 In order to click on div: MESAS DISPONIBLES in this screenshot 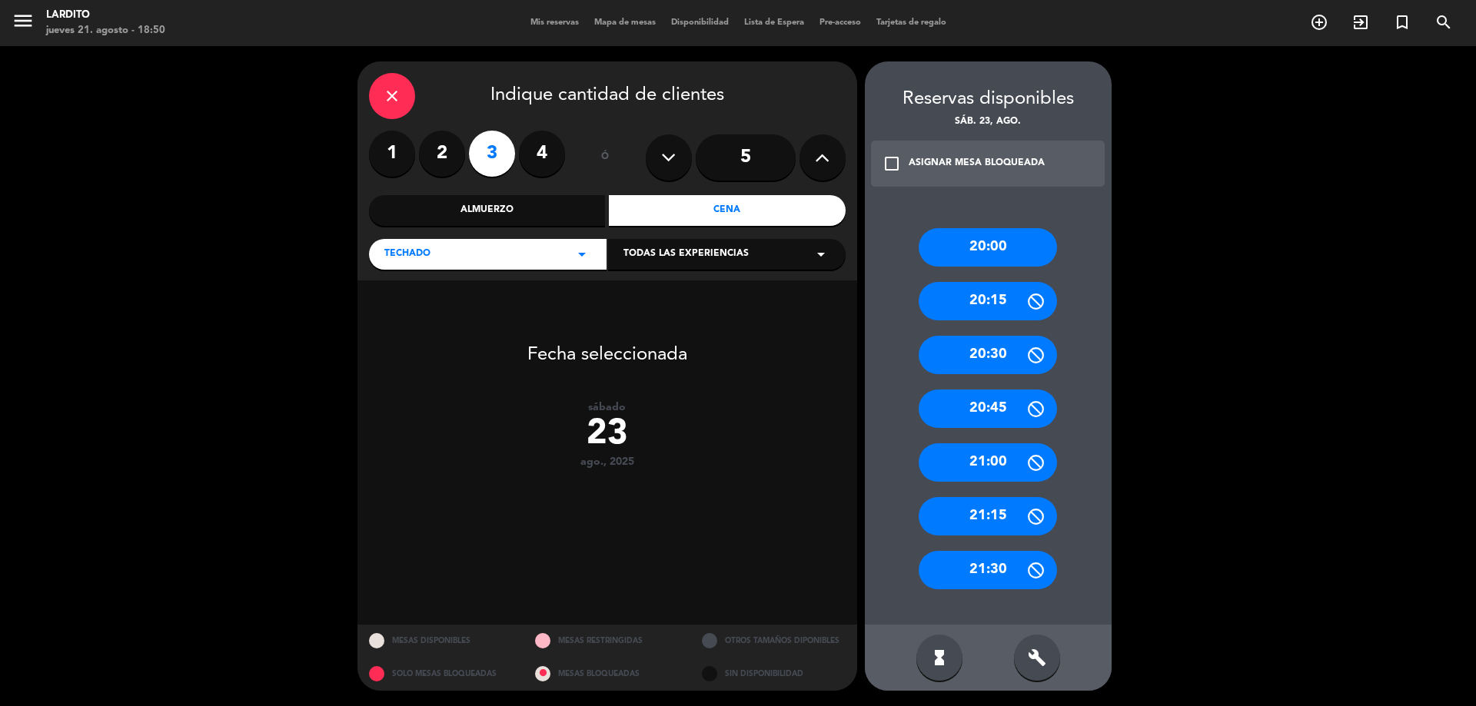, I will do `click(440, 641)`.